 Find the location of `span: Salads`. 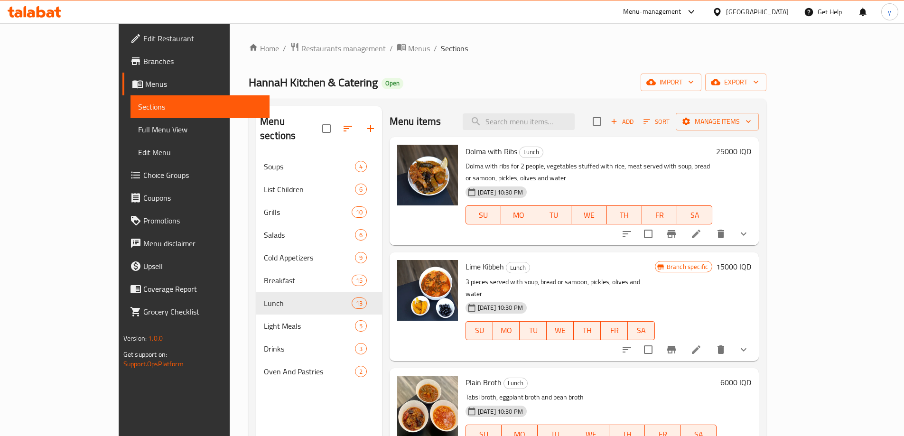

span: Salads is located at coordinates (310, 235).